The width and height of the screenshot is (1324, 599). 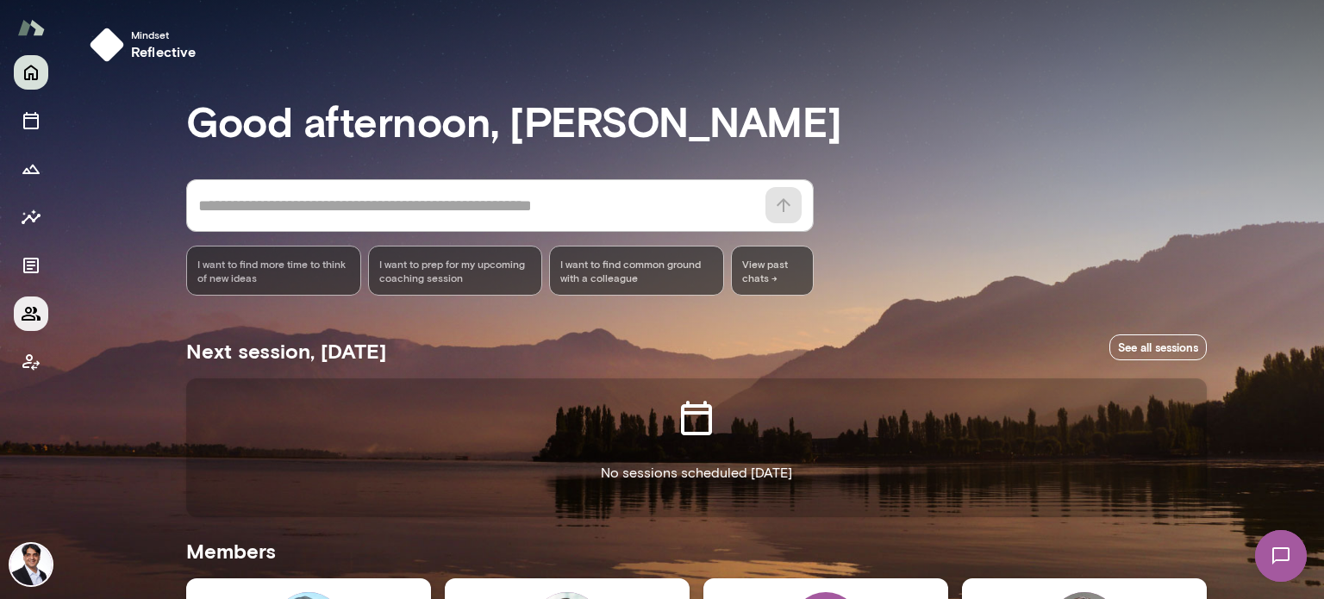 I want to click on span: I want to find more time to think of new ideas, so click(x=273, y=271).